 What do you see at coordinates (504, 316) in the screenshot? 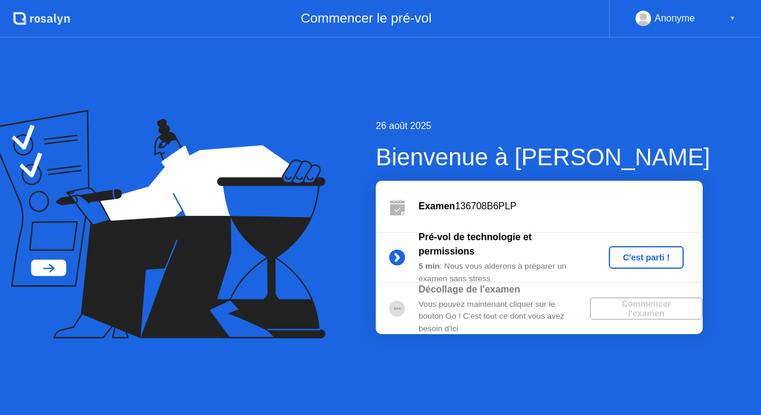
I see `div: Vous pouvez maintenant cliquer sur le bouton Go ! C'est tout ce dont vous avez besoin d'ici` at bounding box center [504, 316].